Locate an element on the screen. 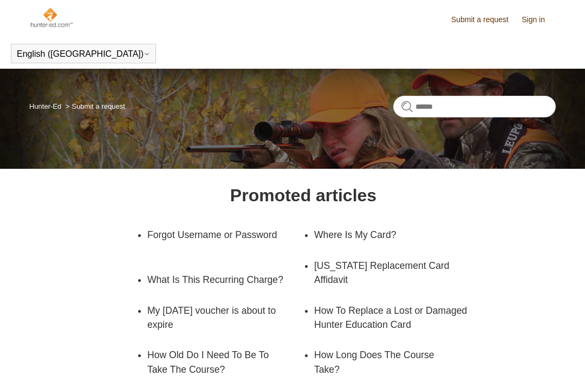  a: What Is This Recurring Charge? is located at coordinates (225, 280).